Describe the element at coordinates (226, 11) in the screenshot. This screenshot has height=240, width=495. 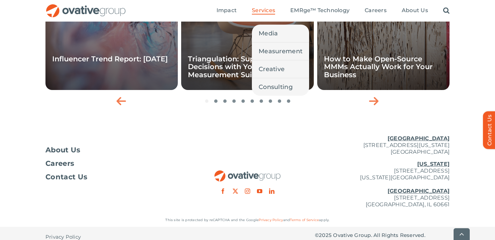
I see `a: Impact` at that location.